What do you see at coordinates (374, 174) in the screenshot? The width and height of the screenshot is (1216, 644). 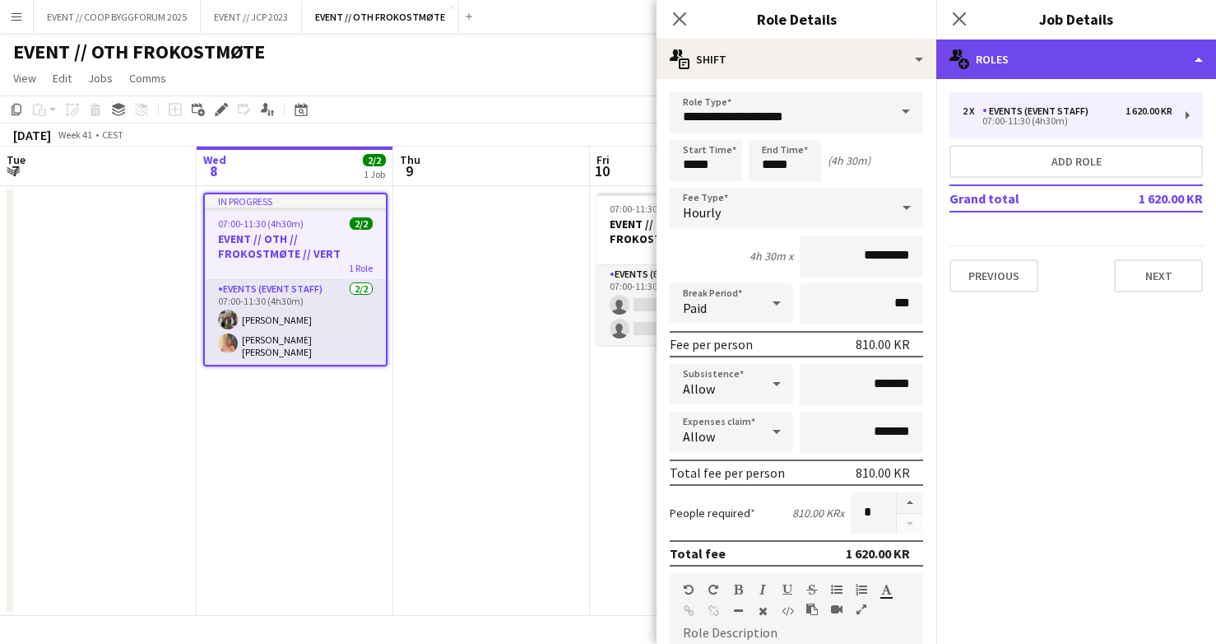 I see `div: 1 Job` at bounding box center [374, 174].